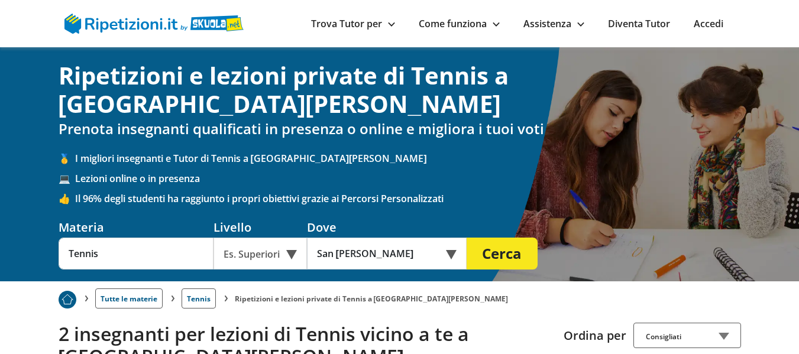 The image size is (799, 354). Describe the element at coordinates (154, 24) in the screenshot. I see `img: logo Skuola.net | Ripetizioni.it` at that location.